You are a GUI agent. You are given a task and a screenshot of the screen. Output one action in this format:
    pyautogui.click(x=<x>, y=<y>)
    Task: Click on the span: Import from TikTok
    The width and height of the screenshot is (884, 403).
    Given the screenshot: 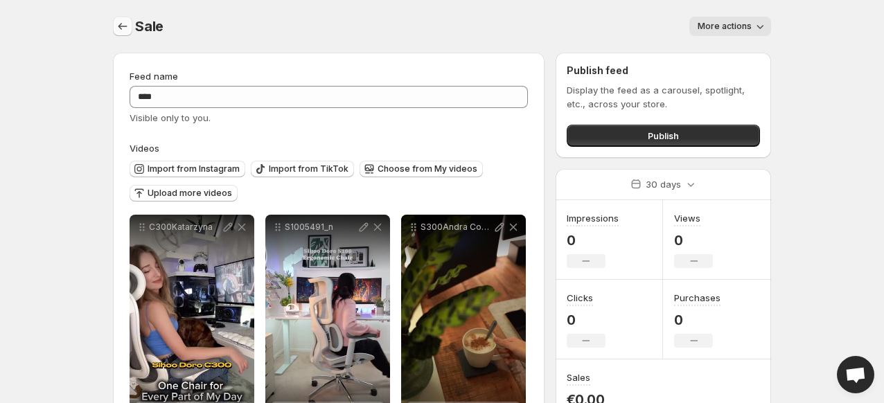 What is the action you would take?
    pyautogui.click(x=308, y=169)
    